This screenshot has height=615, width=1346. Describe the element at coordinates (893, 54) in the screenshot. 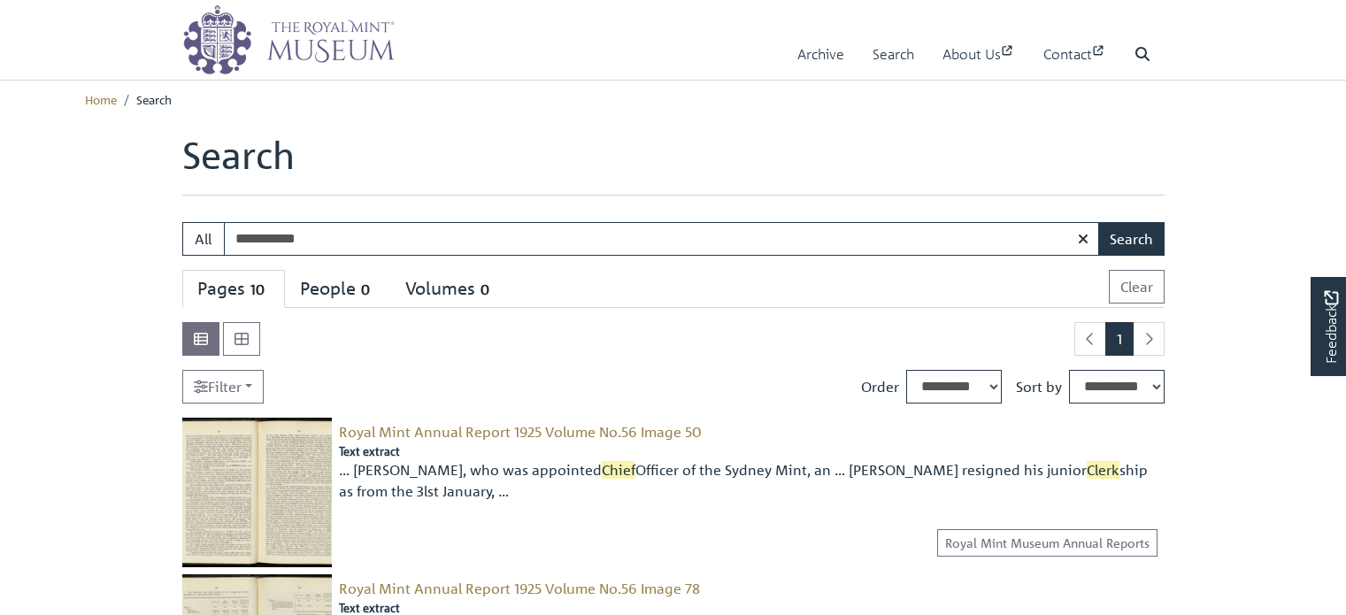

I see `a: Search` at that location.